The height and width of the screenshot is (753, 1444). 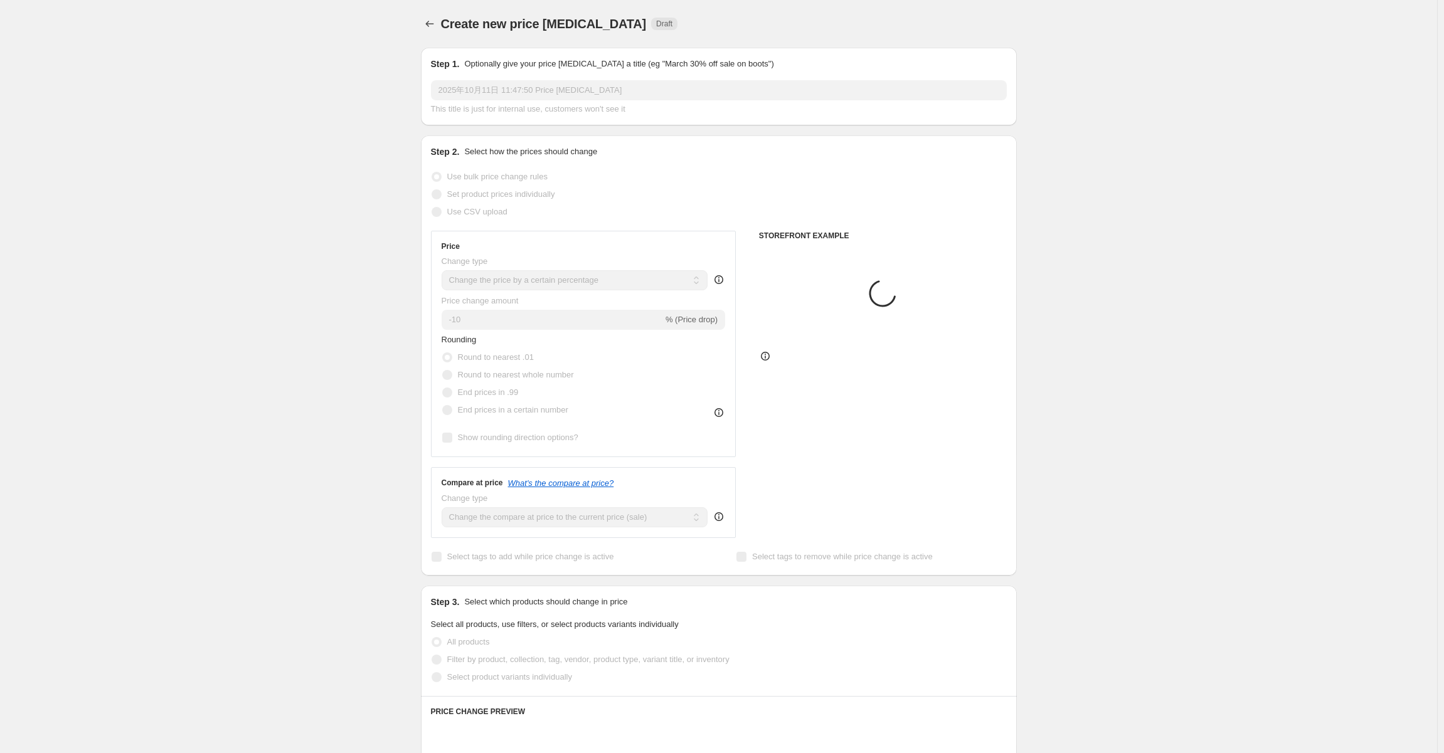 I want to click on span: Use CSV upload, so click(x=477, y=211).